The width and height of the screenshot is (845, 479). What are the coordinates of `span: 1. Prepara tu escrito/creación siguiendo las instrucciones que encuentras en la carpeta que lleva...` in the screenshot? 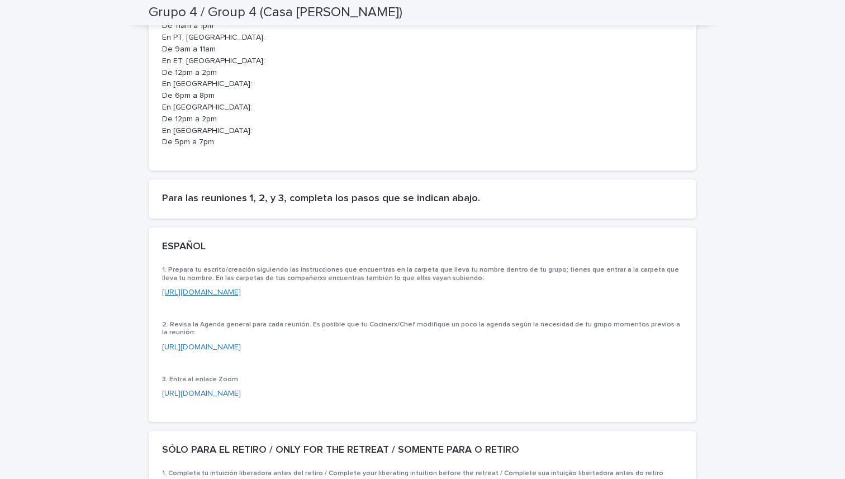 It's located at (420, 274).